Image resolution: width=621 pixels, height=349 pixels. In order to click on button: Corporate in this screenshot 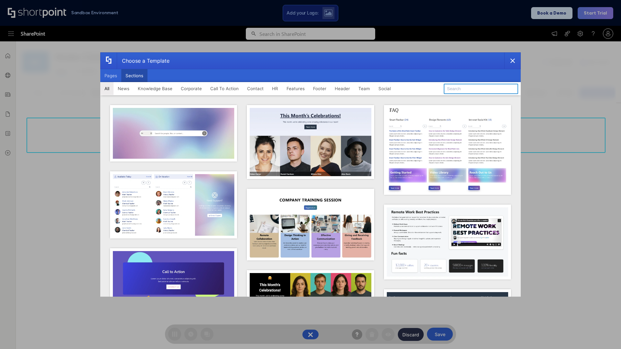, I will do `click(191, 89)`.